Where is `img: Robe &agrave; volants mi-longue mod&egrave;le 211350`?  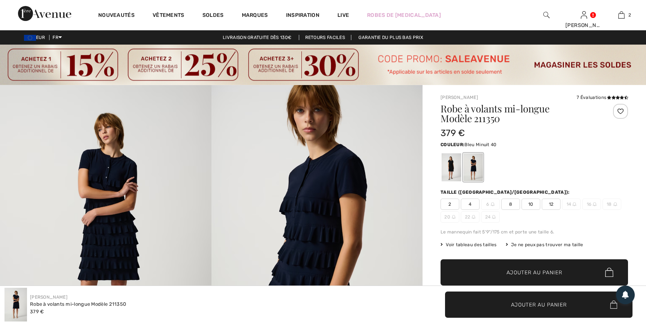
img: Robe &agrave; volants mi-longue mod&egrave;le 211350 is located at coordinates (16, 305).